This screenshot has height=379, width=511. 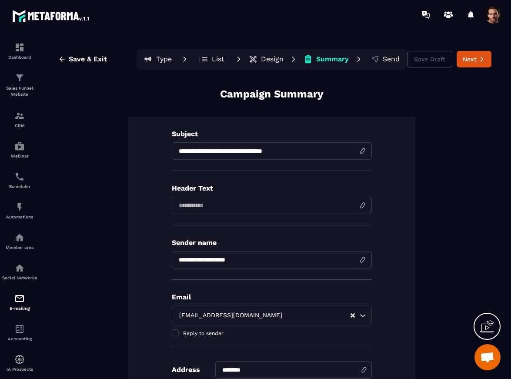 What do you see at coordinates (158, 59) in the screenshot?
I see `button: Type` at bounding box center [158, 59].